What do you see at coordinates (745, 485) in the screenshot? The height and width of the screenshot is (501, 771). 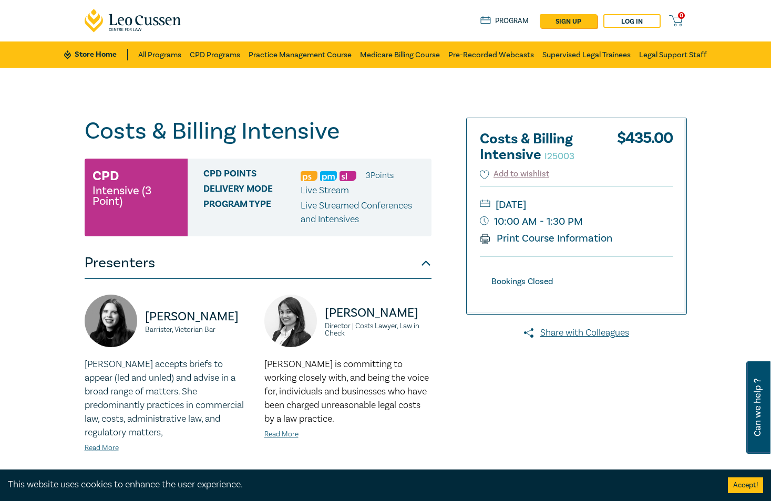 I see `button: Accept cookies` at bounding box center [745, 485].